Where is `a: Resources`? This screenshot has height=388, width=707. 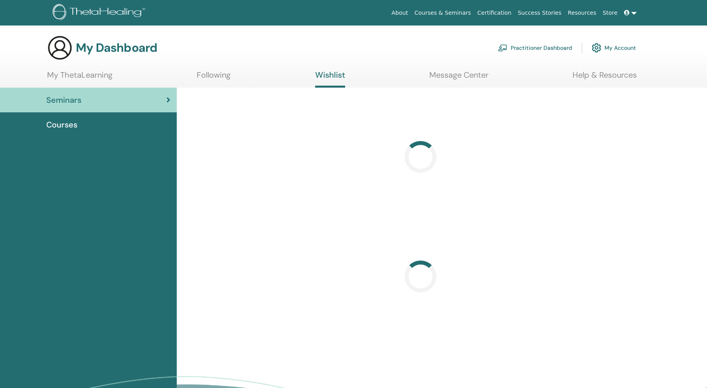
a: Resources is located at coordinates (582, 13).